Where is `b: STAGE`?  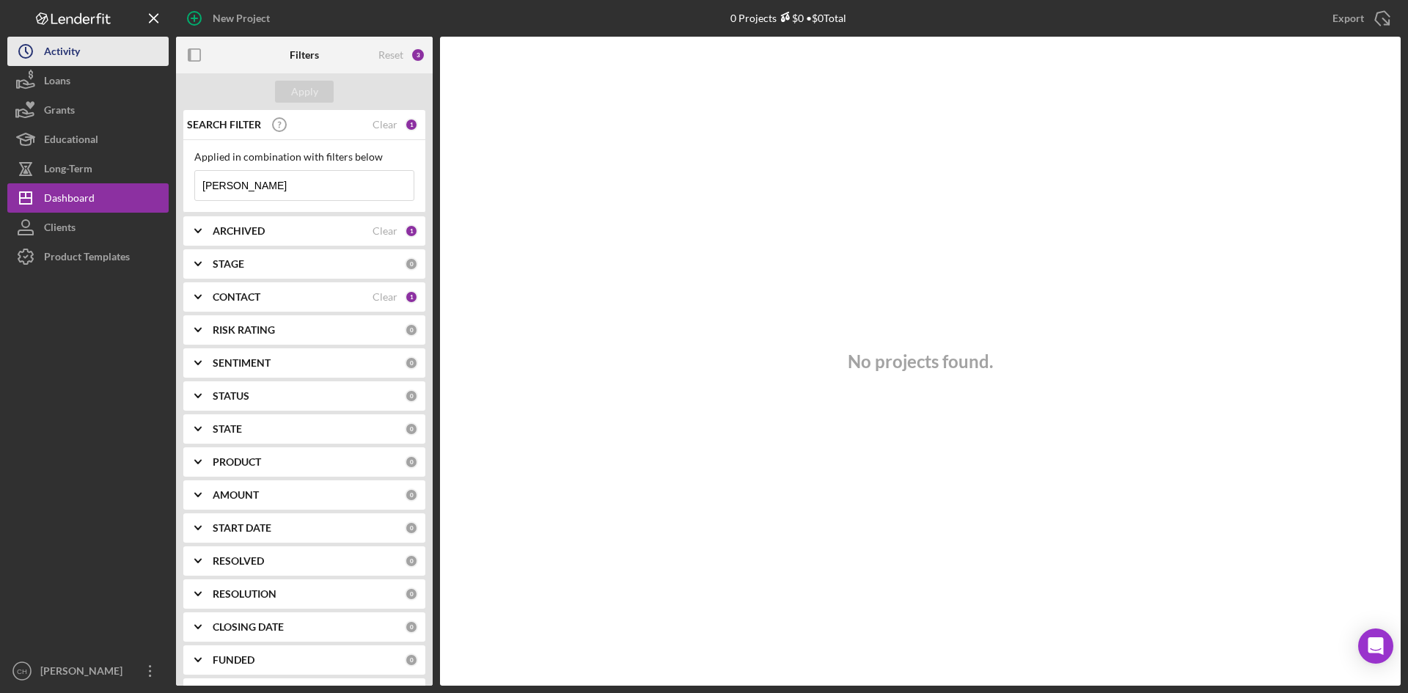
b: STAGE is located at coordinates (228, 264).